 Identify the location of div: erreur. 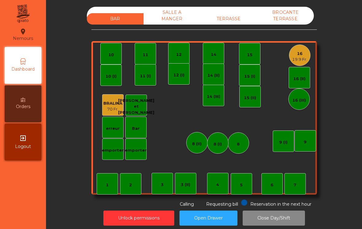
(113, 129).